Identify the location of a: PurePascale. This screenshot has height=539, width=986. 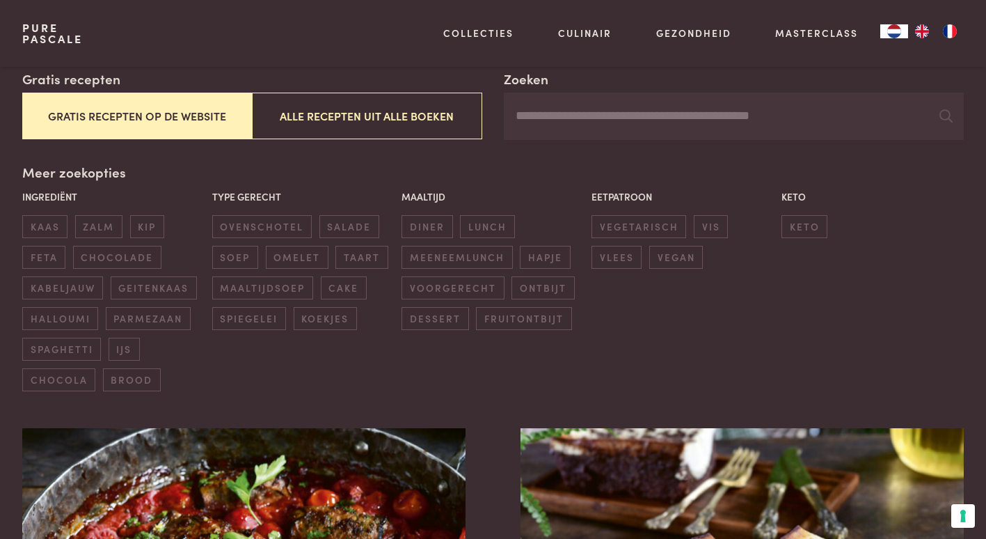
(52, 33).